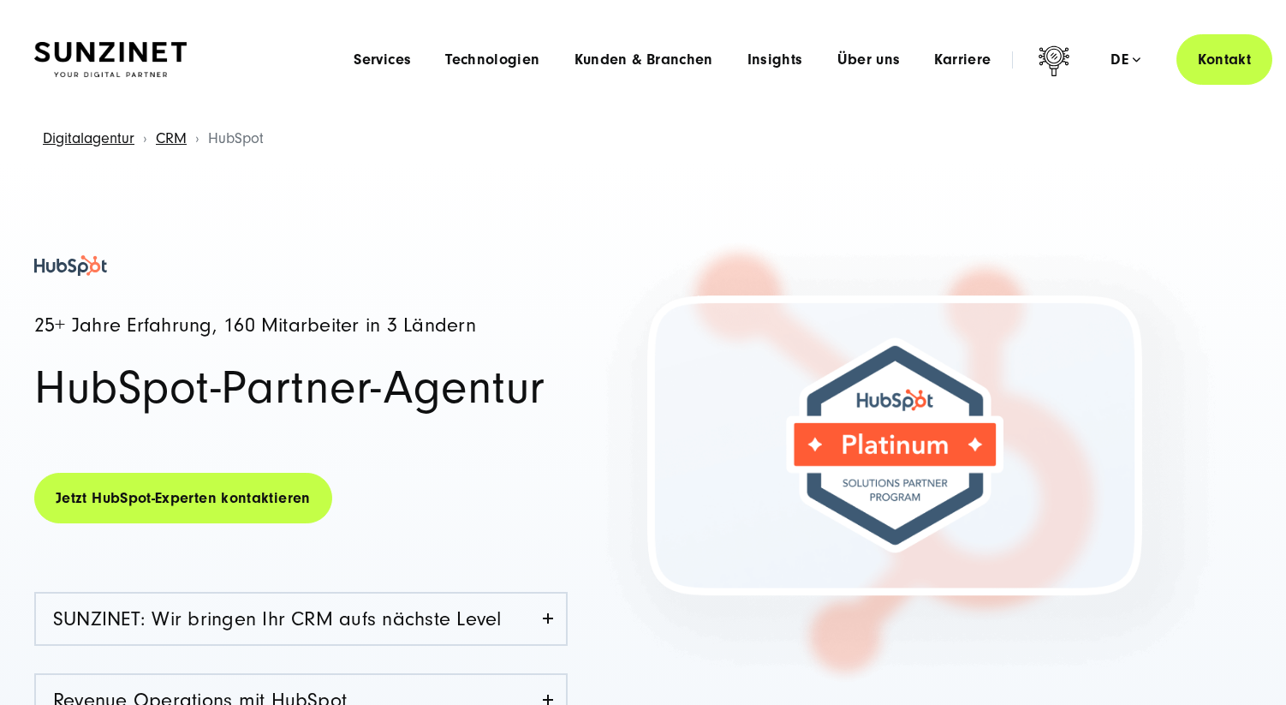  I want to click on a: Technologien, so click(492, 60).